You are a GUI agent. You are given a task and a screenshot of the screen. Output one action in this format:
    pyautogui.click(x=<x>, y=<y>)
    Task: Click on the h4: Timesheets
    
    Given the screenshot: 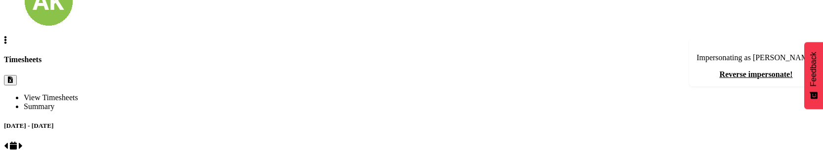 What is the action you would take?
    pyautogui.click(x=411, y=60)
    